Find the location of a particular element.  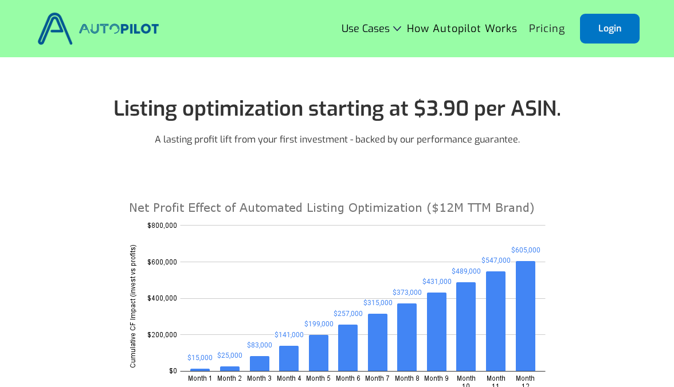

img: Icon Rounded Chevron Dark - BRIX Templates is located at coordinates (397, 28).